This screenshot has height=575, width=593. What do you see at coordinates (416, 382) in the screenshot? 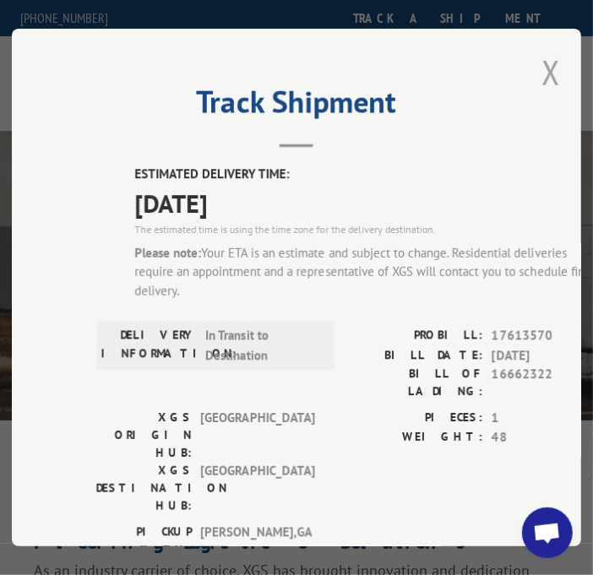
I see `label: BILL OF LADING:` at bounding box center [416, 382].